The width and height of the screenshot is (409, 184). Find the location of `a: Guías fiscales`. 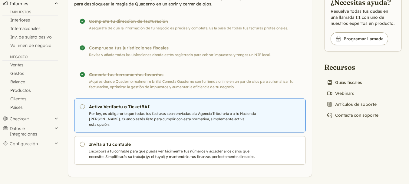

a: Guías fiscales is located at coordinates (344, 82).